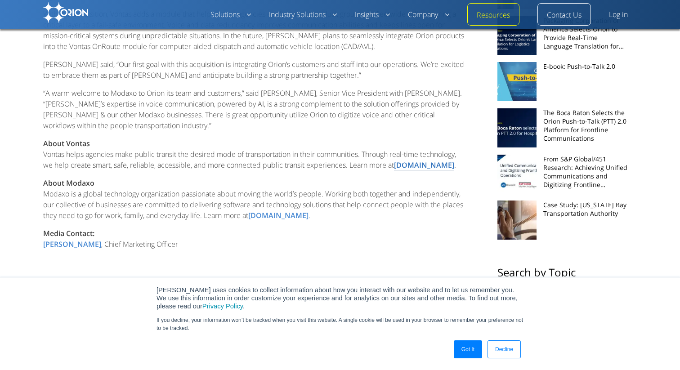 The height and width of the screenshot is (370, 680). Describe the element at coordinates (586, 66) in the screenshot. I see `h4: E-book: Push-to-Talk 2.0` at that location.